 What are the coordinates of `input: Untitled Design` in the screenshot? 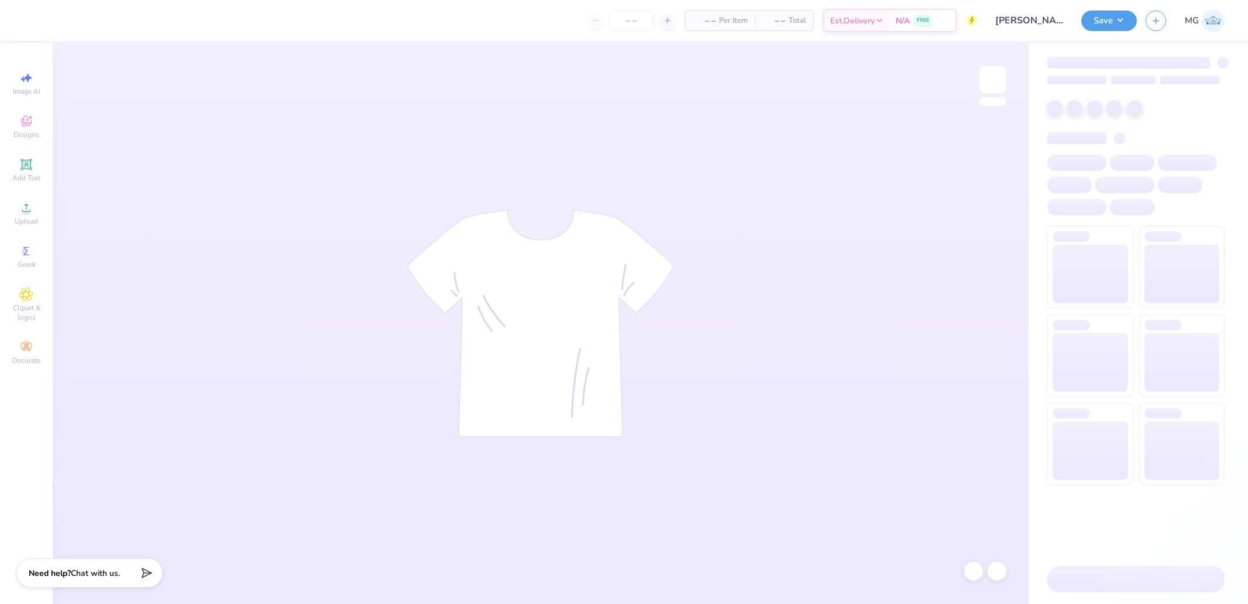 It's located at (1029, 20).